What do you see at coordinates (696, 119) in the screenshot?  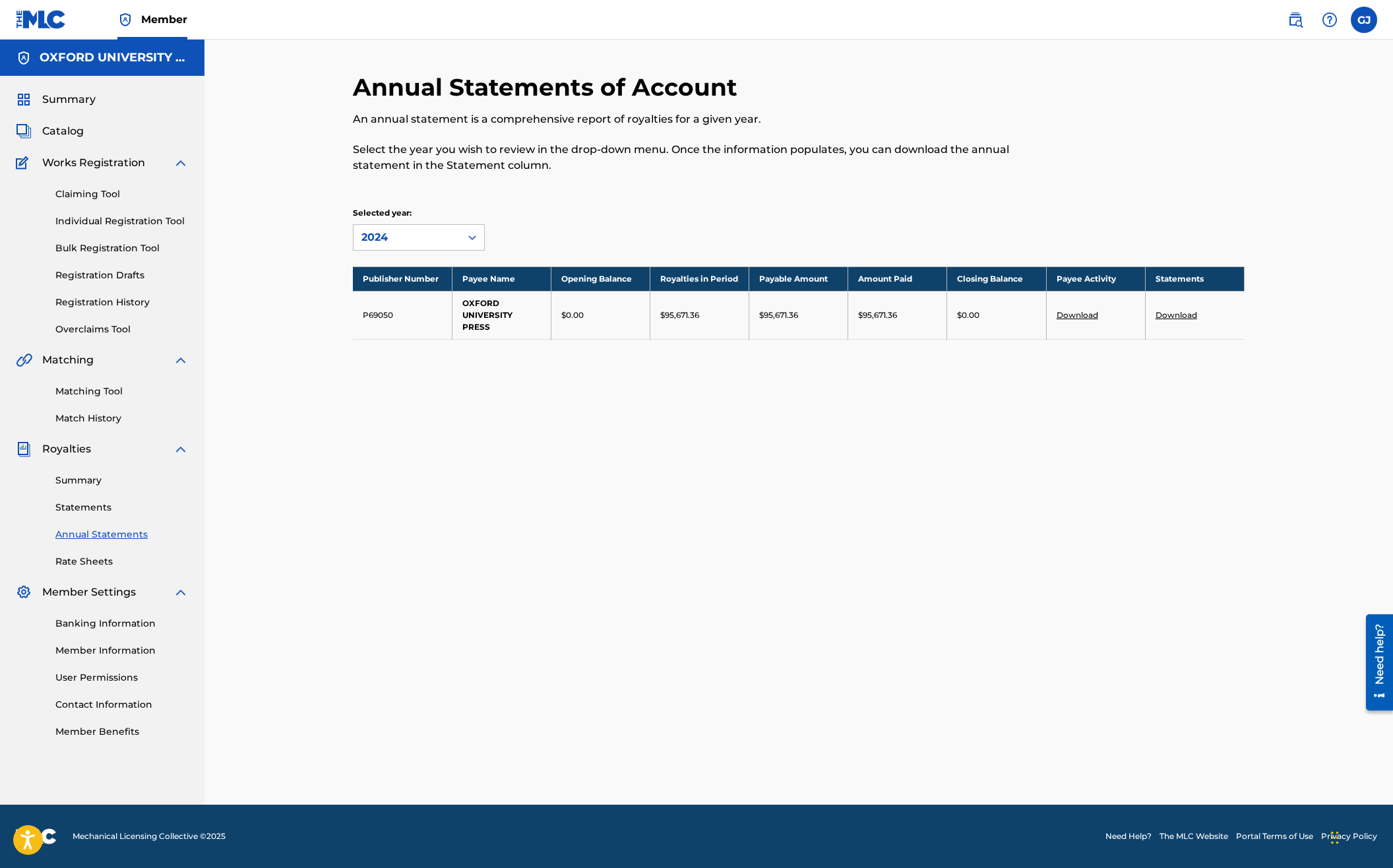 I see `p: An annual statement is a comprehensive report of royalties for a given year.` at bounding box center [696, 119].